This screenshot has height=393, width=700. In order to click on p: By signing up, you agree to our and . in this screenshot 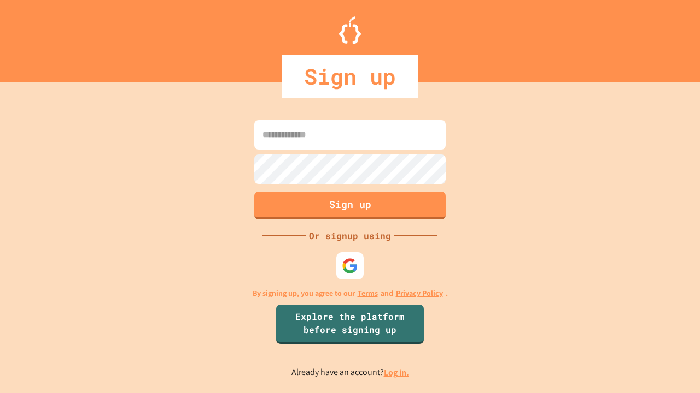, I will do `click(350, 293)`.